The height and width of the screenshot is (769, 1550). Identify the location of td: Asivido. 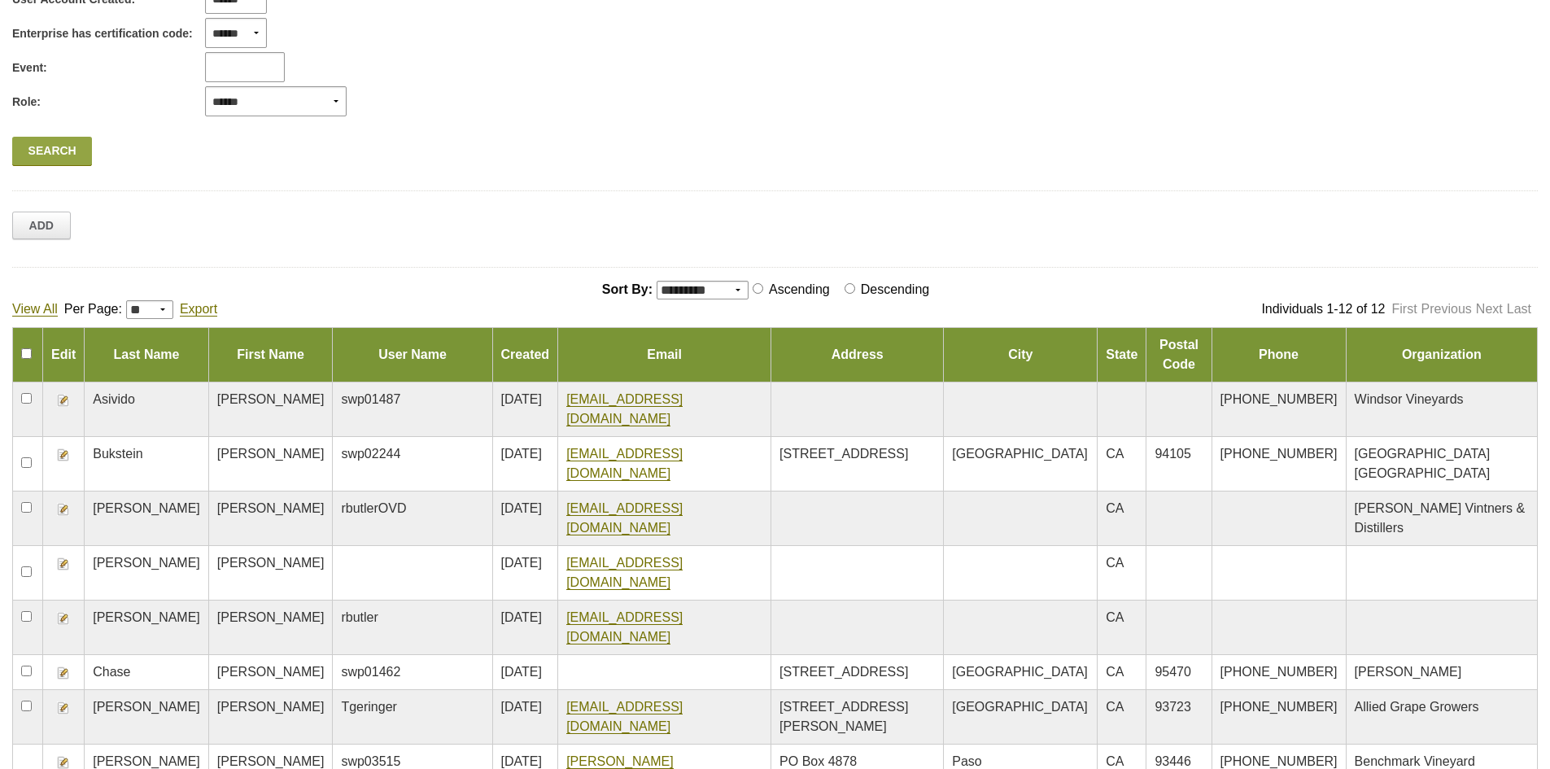
(146, 409).